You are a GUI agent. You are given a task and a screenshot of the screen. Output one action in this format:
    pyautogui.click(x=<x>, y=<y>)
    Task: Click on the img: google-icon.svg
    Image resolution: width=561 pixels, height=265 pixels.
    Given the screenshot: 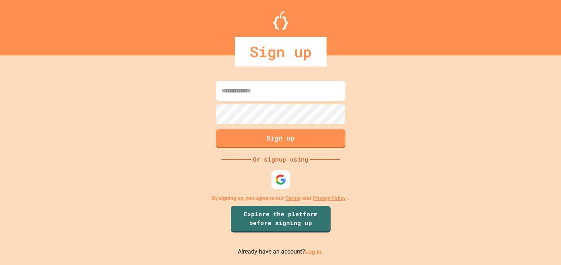 What is the action you would take?
    pyautogui.click(x=280, y=180)
    